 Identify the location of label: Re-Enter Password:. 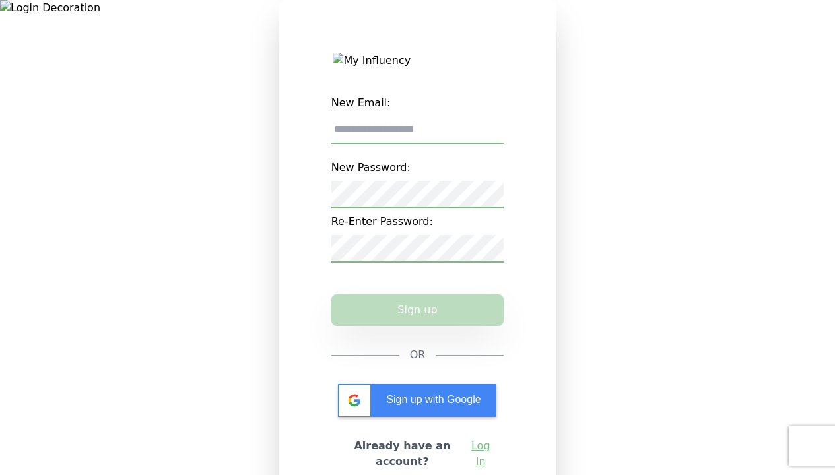
(418, 222).